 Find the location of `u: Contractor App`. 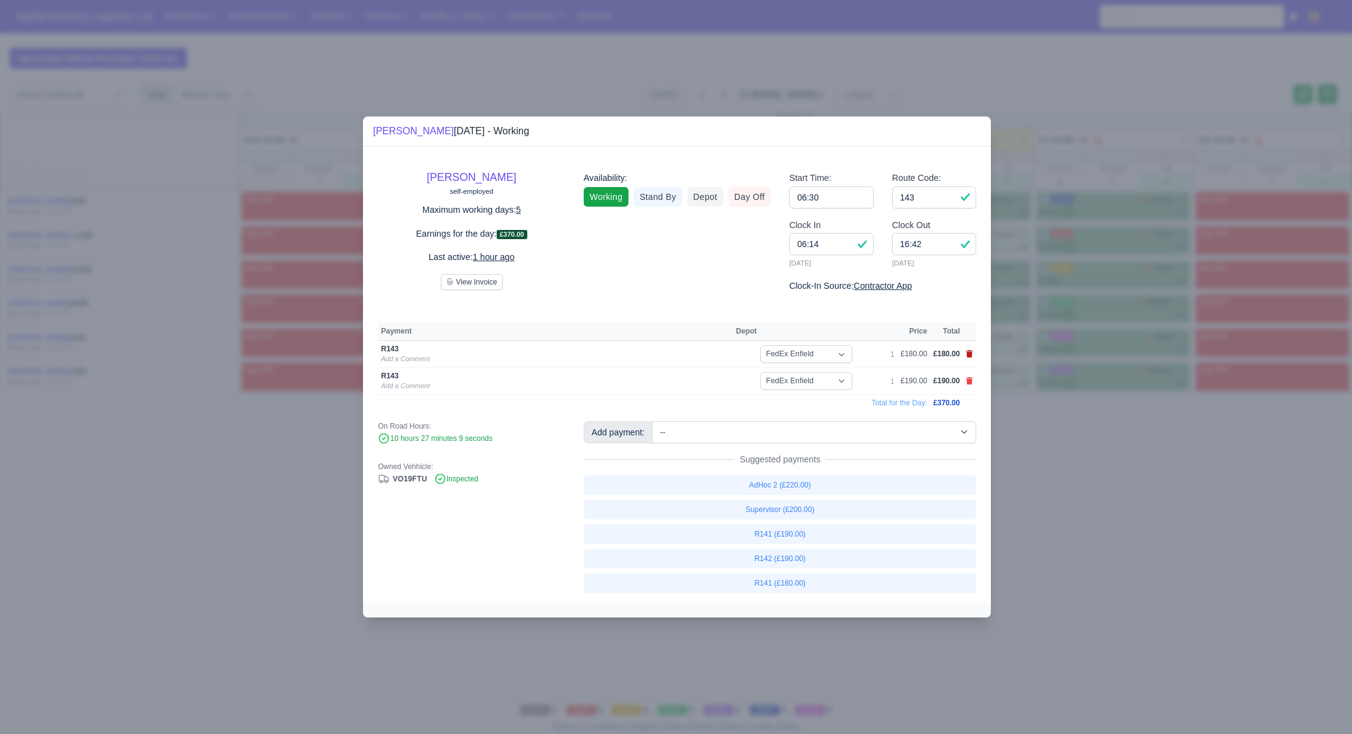

u: Contractor App is located at coordinates (882, 286).